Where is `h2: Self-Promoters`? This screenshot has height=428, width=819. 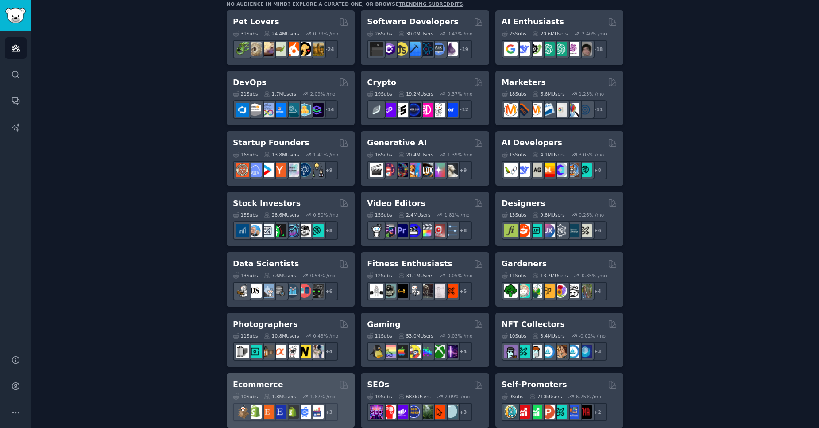 h2: Self-Promoters is located at coordinates (534, 384).